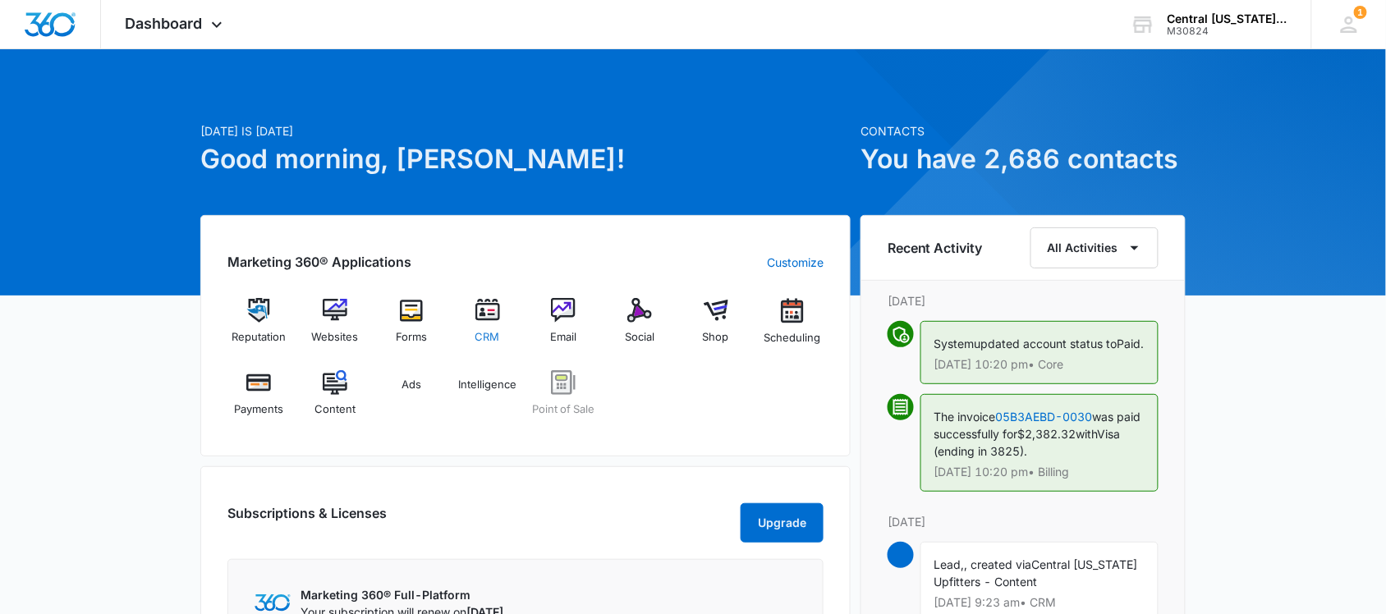  What do you see at coordinates (949, 564) in the screenshot?
I see `span: Lead,` at bounding box center [949, 564].